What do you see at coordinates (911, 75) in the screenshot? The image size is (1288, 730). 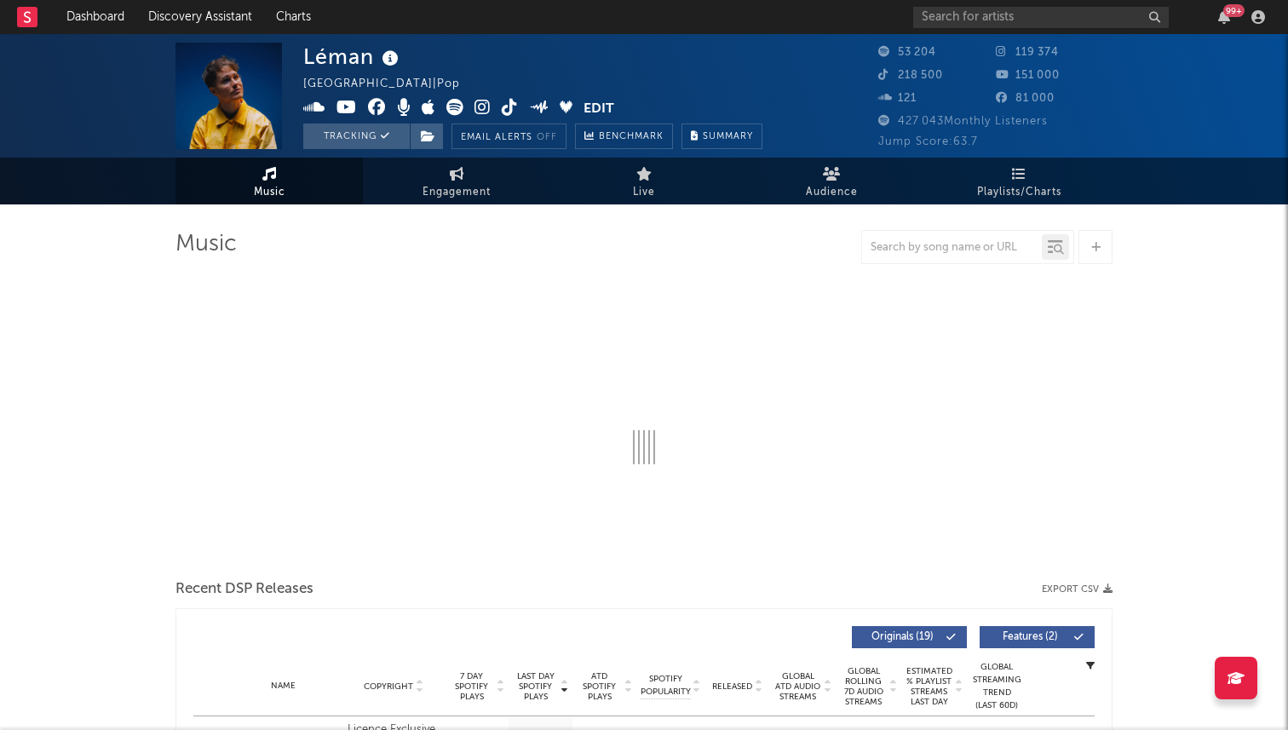 I see `span: 218 500` at bounding box center [911, 75].